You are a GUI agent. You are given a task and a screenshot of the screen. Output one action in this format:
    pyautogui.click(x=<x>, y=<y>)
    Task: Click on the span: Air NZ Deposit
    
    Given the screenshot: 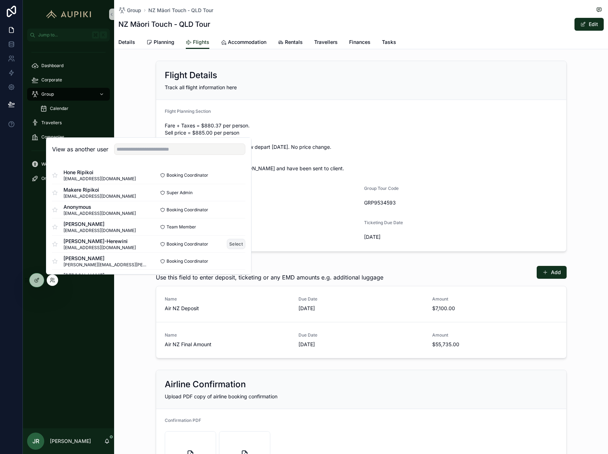 What is the action you would take?
    pyautogui.click(x=227, y=308)
    